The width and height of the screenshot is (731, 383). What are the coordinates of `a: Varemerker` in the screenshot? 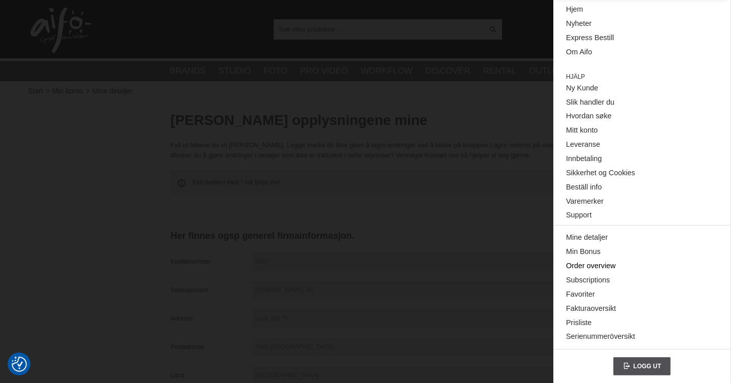 It's located at (641, 201).